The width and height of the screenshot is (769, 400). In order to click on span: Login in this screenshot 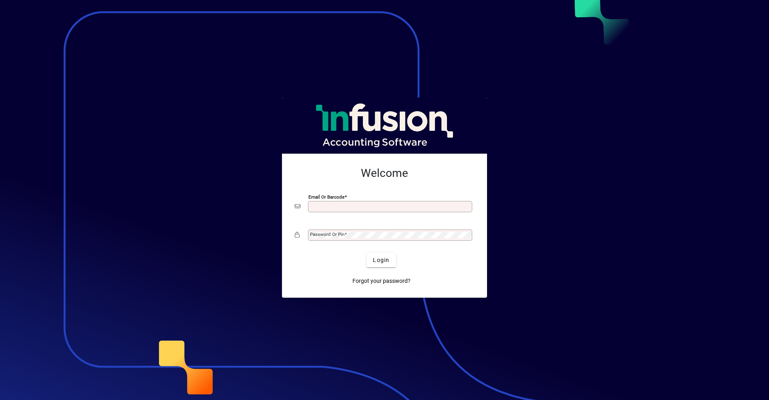, I will do `click(381, 260)`.